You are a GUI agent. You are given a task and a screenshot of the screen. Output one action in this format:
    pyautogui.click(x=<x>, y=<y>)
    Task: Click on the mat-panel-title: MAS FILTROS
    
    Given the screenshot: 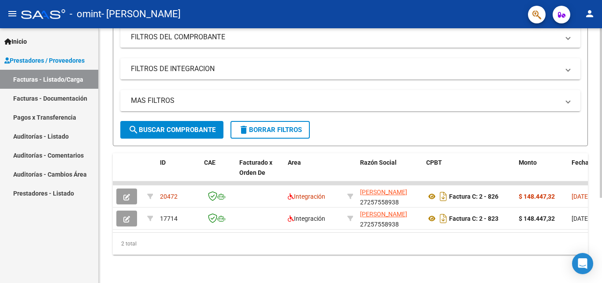 What is the action you would take?
    pyautogui.click(x=345, y=100)
    